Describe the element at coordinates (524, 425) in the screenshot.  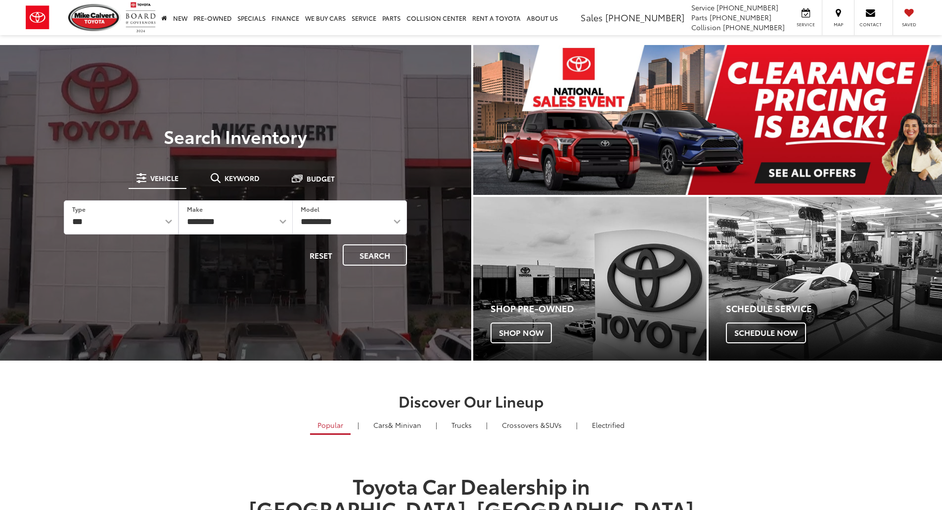
I see `span: Crossovers &` at that location.